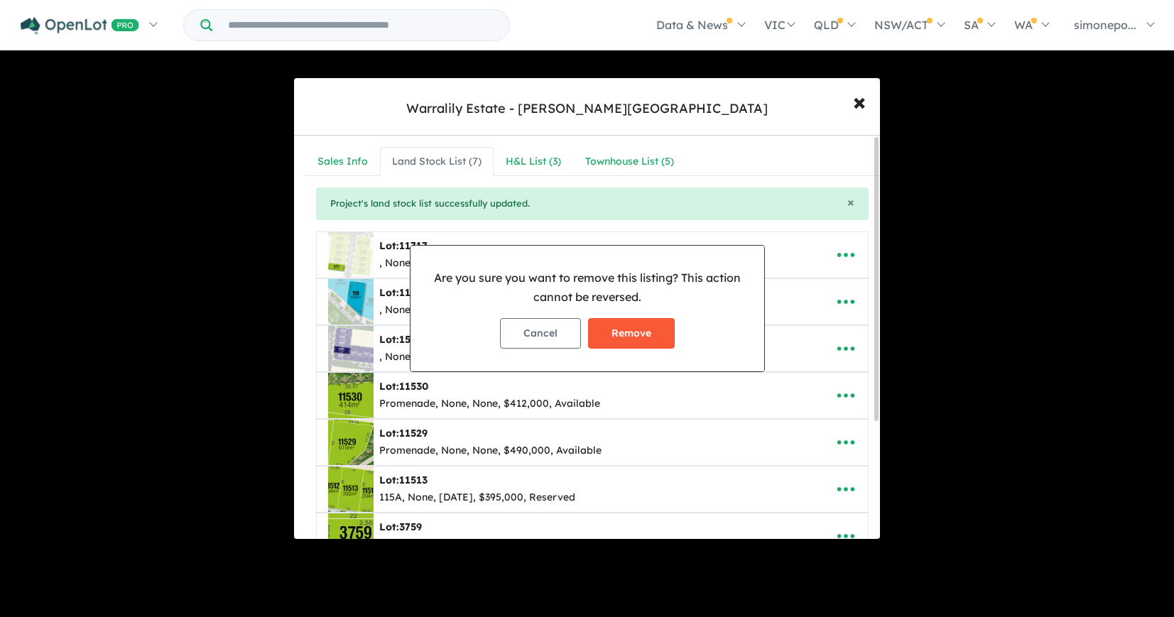 The width and height of the screenshot is (1174, 617). I want to click on input: Try estate name, suburb, builder or developer, so click(361, 25).